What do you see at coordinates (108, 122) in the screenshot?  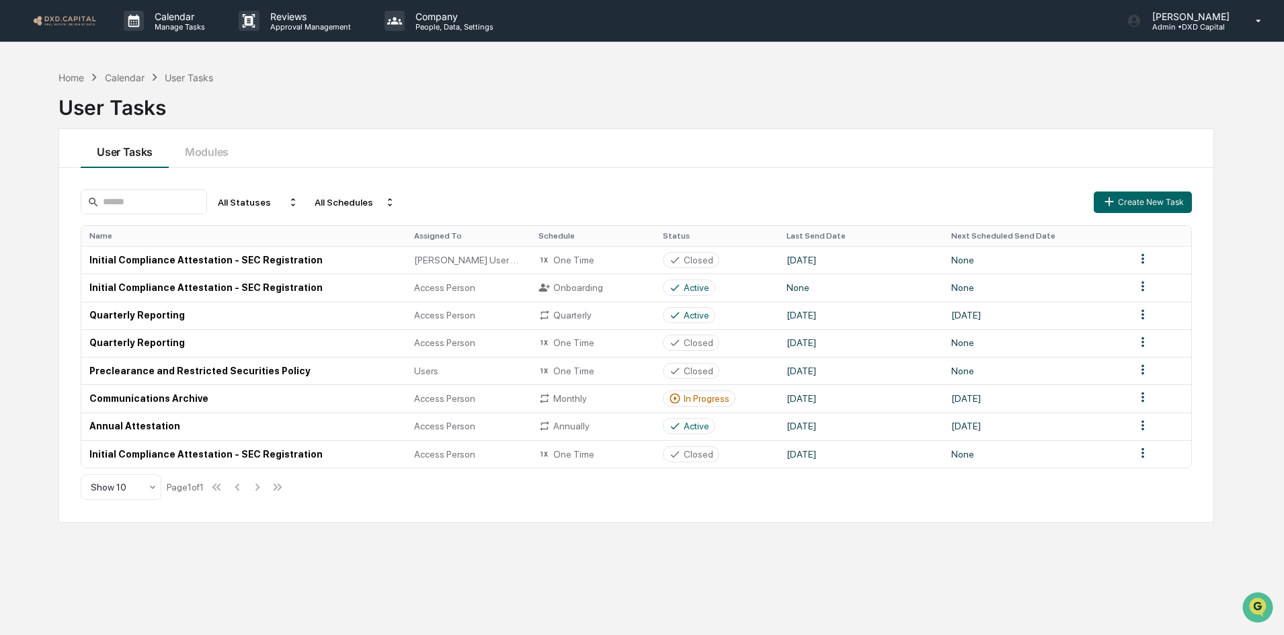 I see `div: We're available if you need us!` at bounding box center [108, 122].